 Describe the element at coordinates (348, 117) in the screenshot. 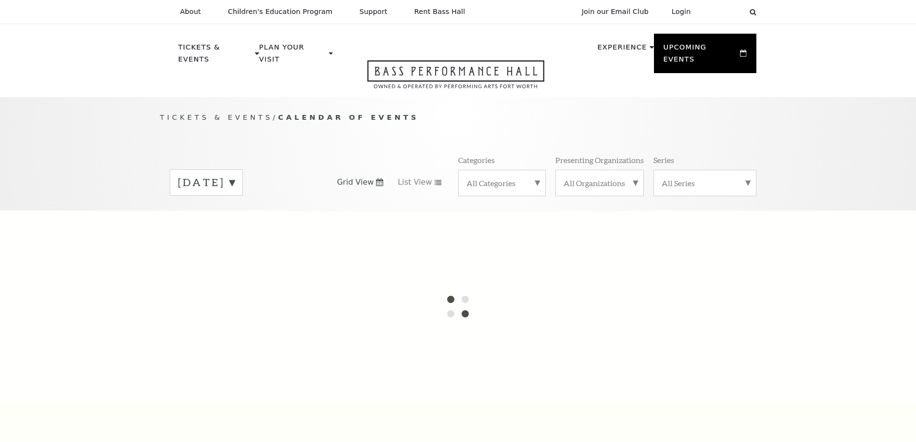

I see `span: Calendar of Events` at that location.